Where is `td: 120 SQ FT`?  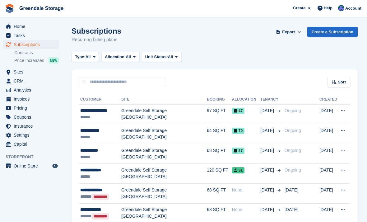
td: 120 SQ FT is located at coordinates (219, 174).